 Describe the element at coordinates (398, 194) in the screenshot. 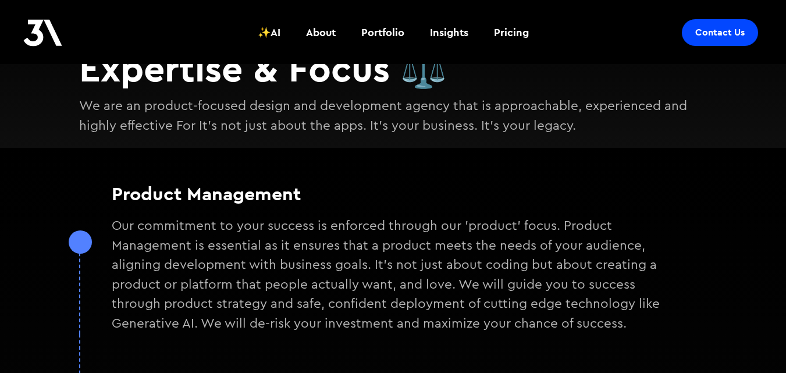

I see `h2: Product Management` at that location.